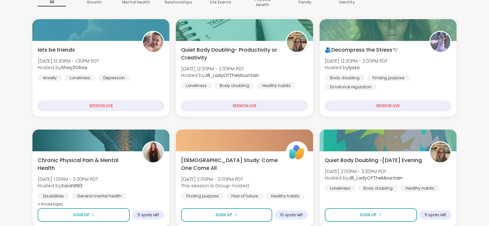 The height and width of the screenshot is (226, 489). I want to click on b: Shay2Olivia, so click(74, 68).